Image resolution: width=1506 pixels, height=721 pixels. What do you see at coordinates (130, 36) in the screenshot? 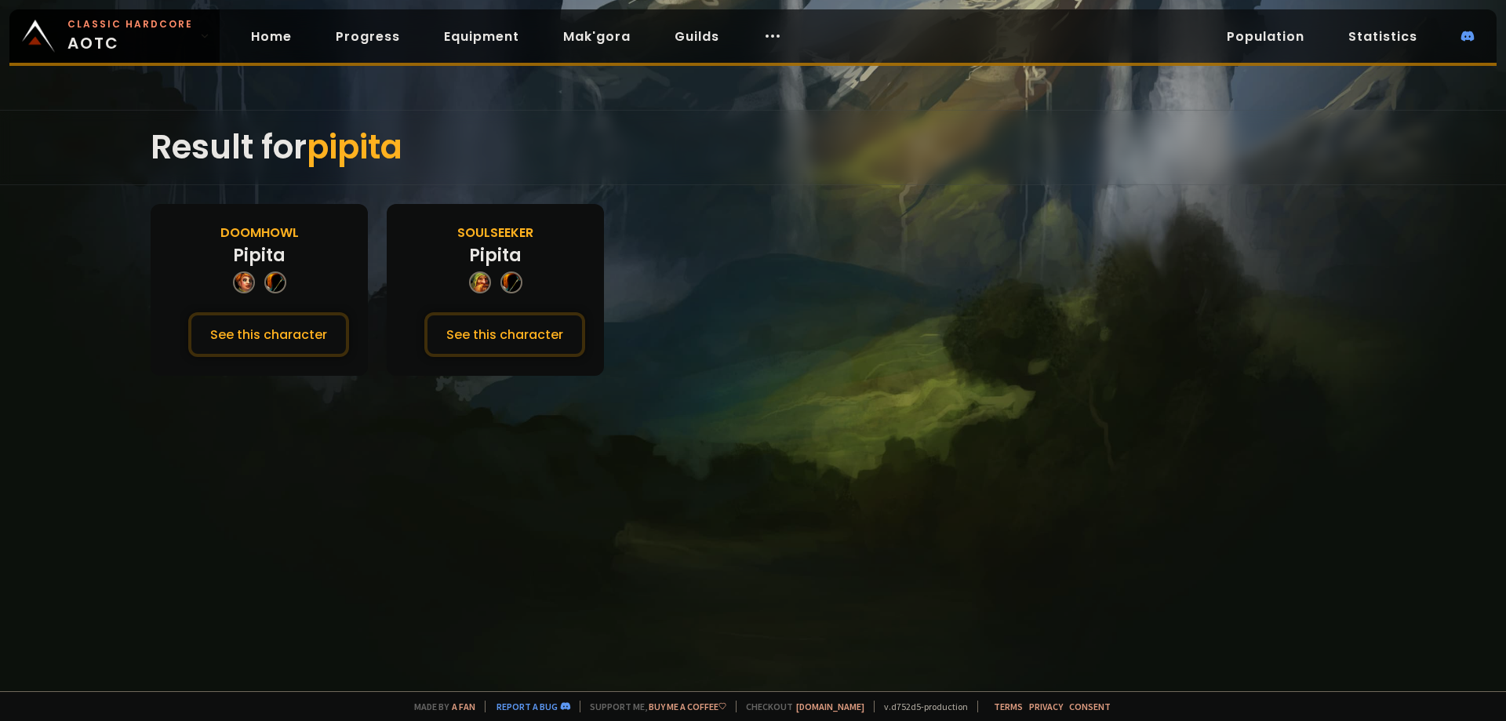
I see `span: AOTC` at bounding box center [130, 36].